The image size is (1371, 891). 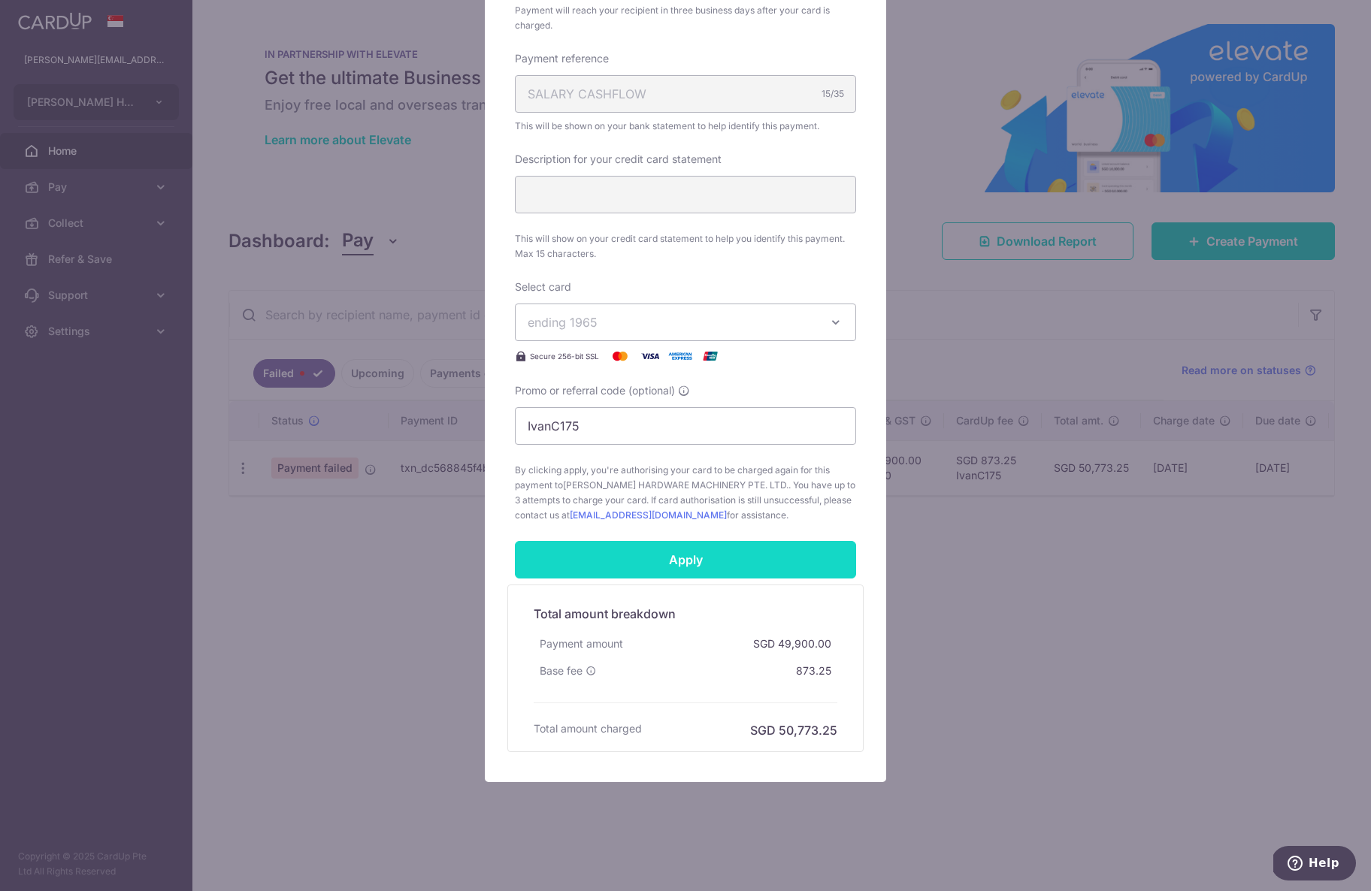 What do you see at coordinates (685, 18) in the screenshot?
I see `div: Payment will reach your recipient in three business days after your card is charged.` at bounding box center [685, 18].